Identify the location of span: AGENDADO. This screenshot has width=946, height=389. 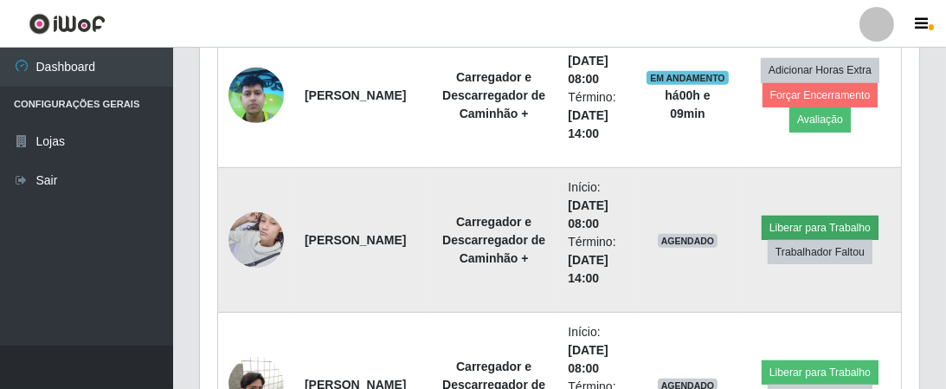
(688, 241).